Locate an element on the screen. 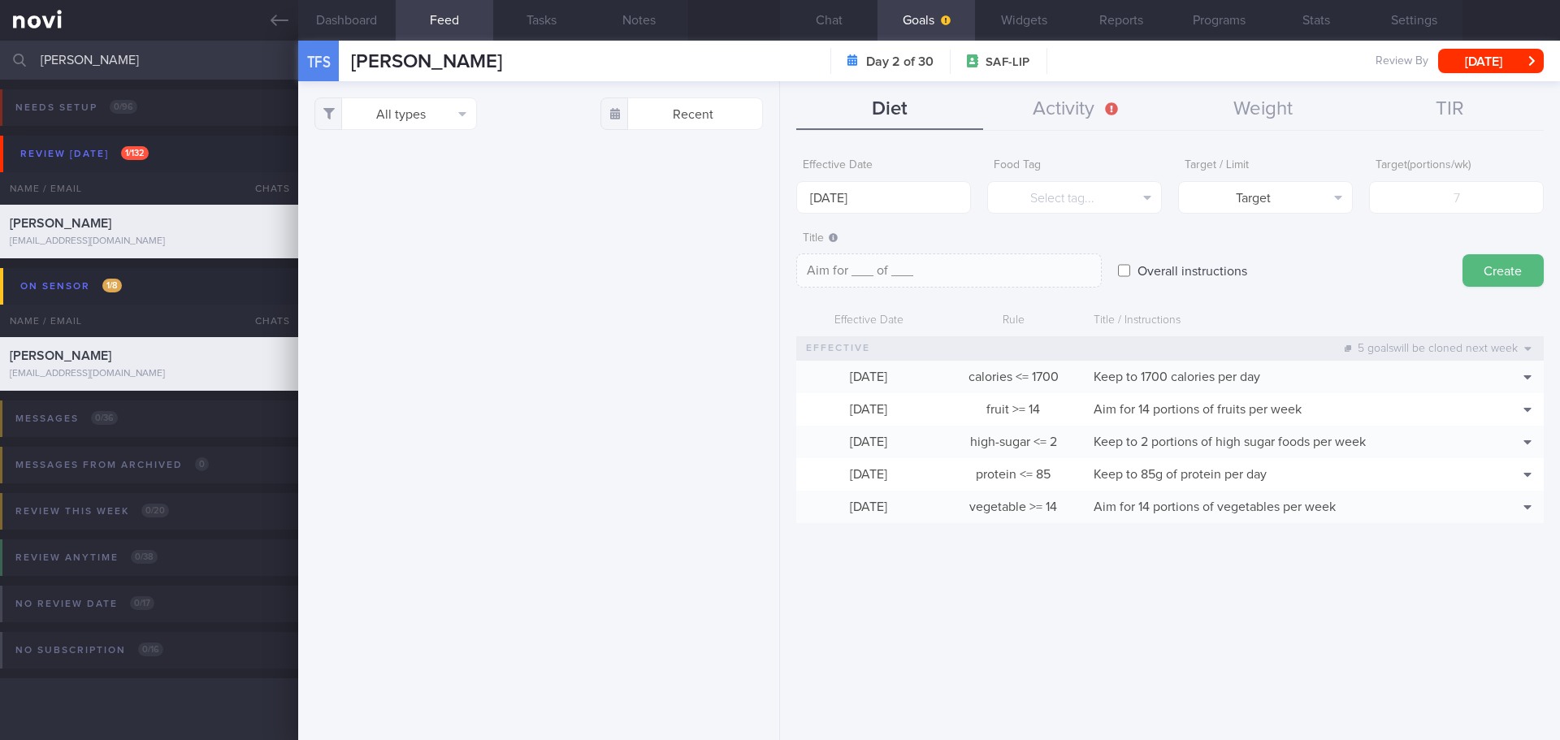  span: 0 / 96 is located at coordinates (123, 106).